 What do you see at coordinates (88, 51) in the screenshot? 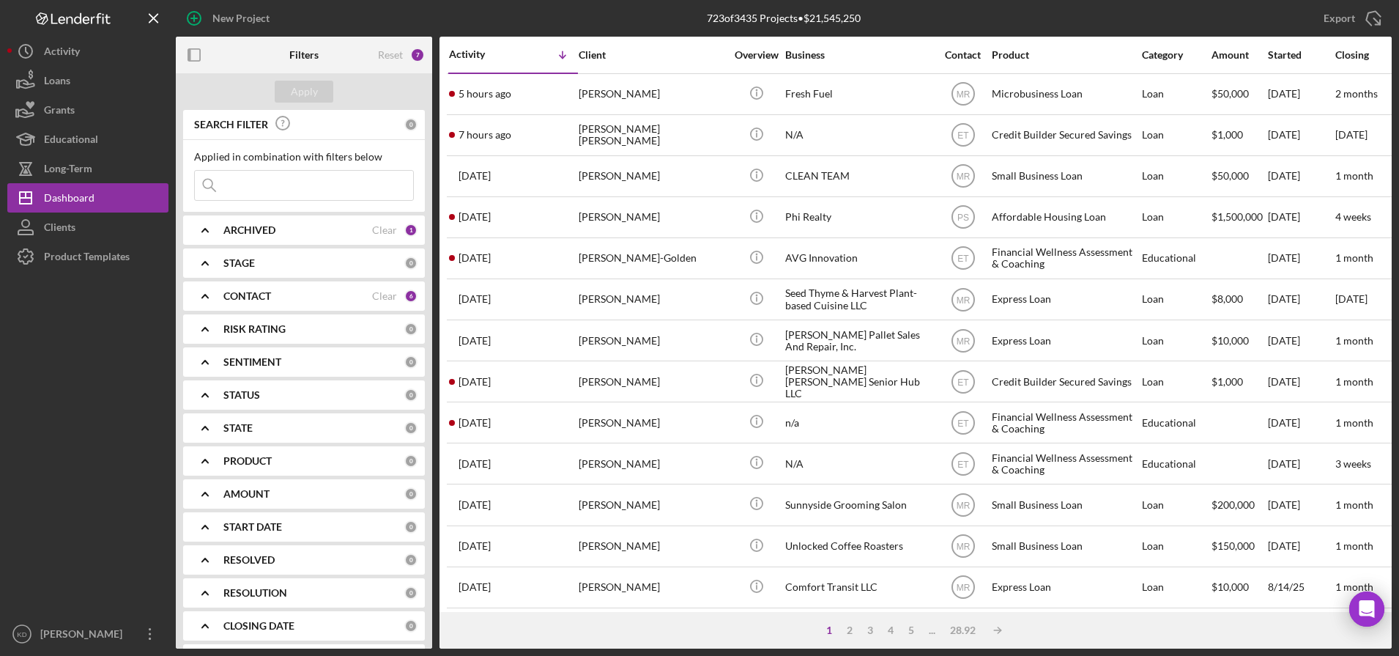
I see `a: Activity` at bounding box center [88, 51].